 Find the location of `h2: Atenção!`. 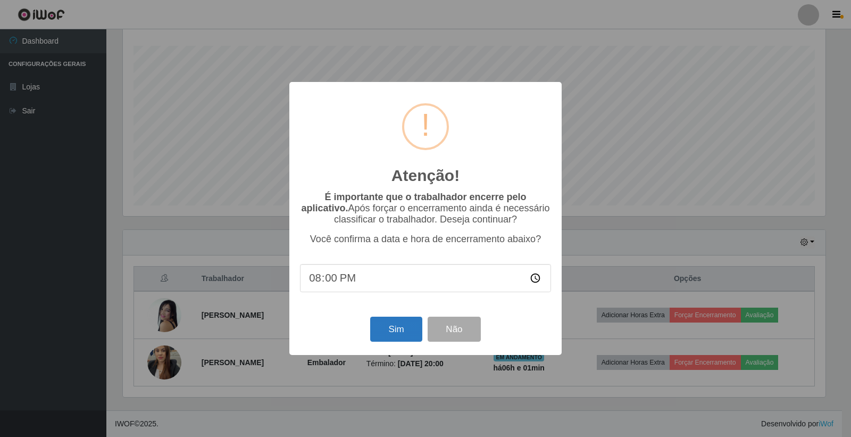

h2: Atenção! is located at coordinates (426, 176).